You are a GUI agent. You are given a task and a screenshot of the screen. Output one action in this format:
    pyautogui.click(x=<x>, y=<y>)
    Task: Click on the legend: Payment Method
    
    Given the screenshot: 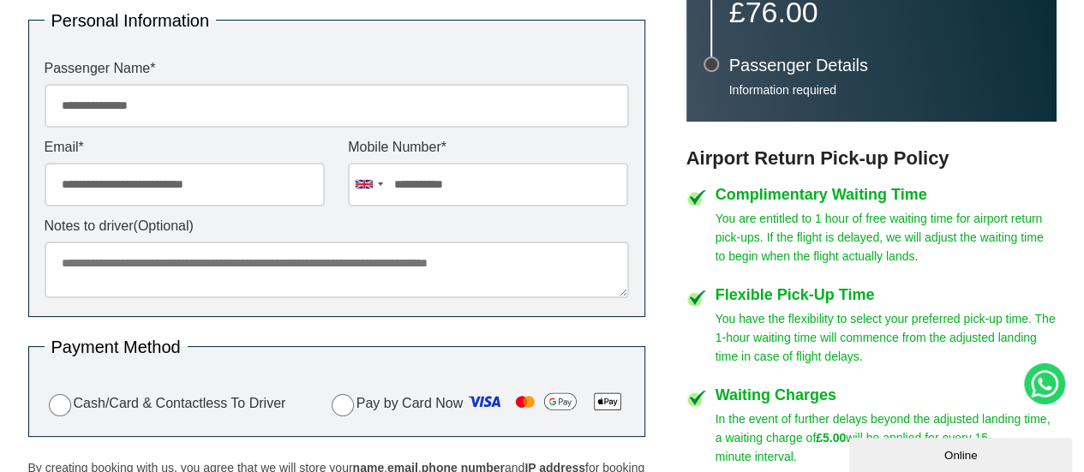 What is the action you would take?
    pyautogui.click(x=116, y=347)
    